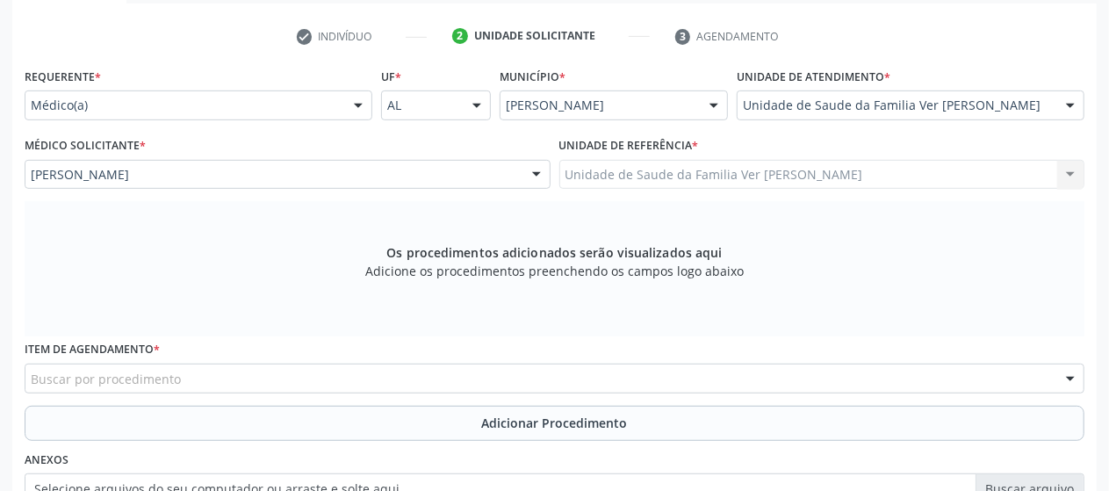 The height and width of the screenshot is (491, 1109). I want to click on span: Adicione os procedimentos preenchendo os campos logo abaixo, so click(554, 271).